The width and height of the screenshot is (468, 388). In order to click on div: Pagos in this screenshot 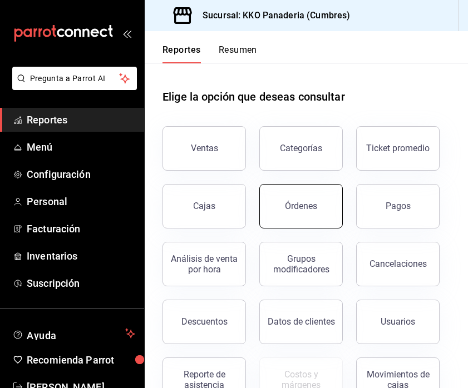, I will do `click(398, 206)`.